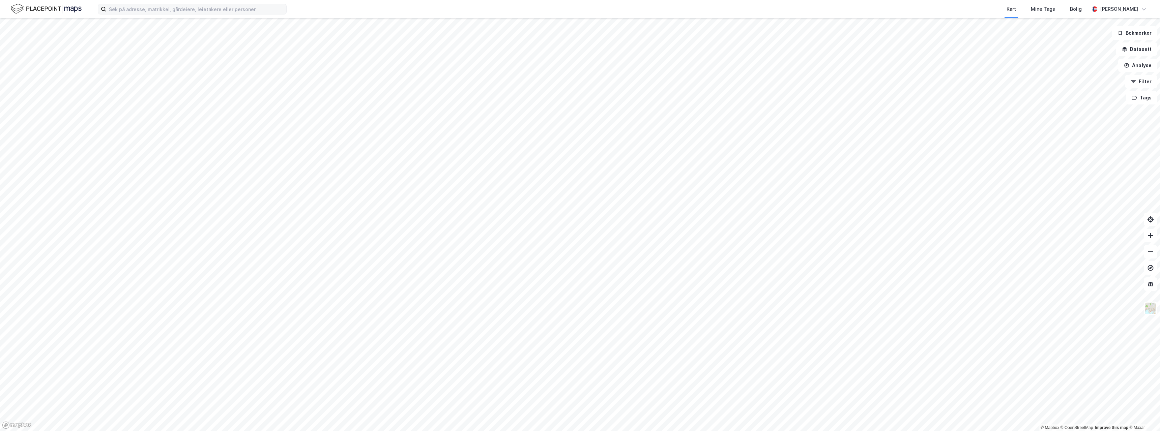 The image size is (1160, 431). Describe the element at coordinates (1011, 9) in the screenshot. I see `div: Kart` at that location.